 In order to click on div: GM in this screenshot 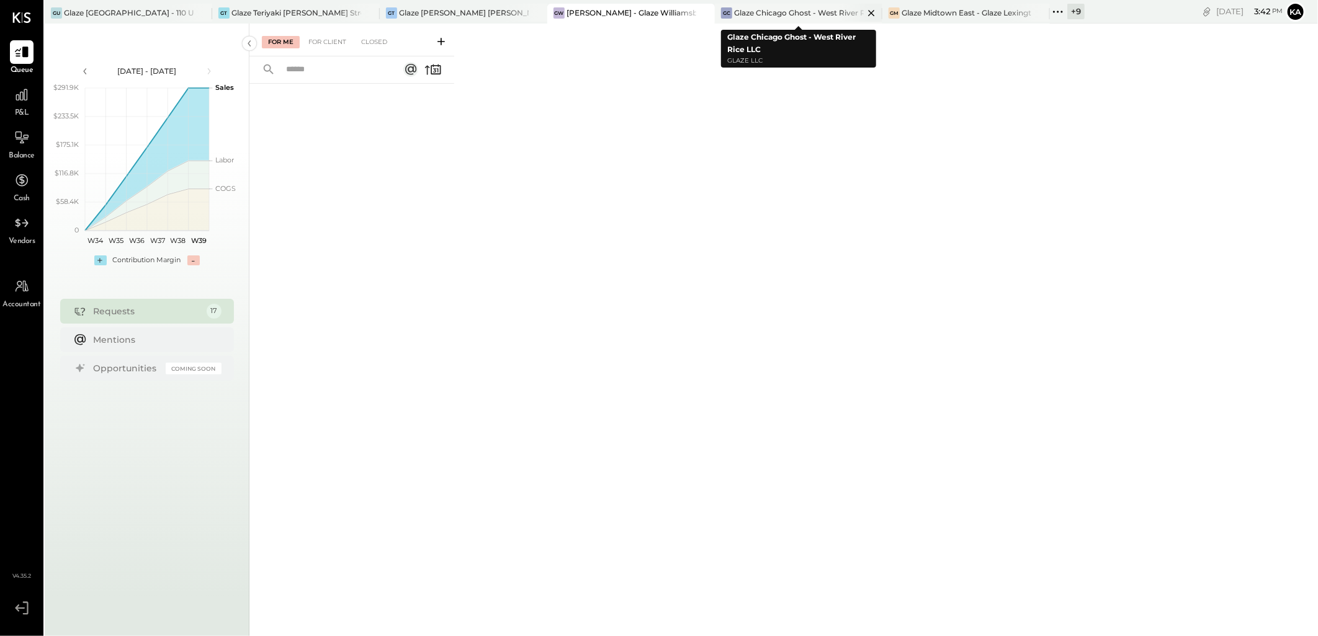, I will do `click(894, 13)`.